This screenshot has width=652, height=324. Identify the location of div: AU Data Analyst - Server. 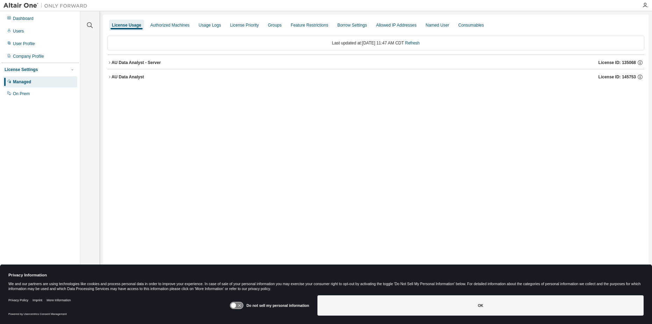
(136, 63).